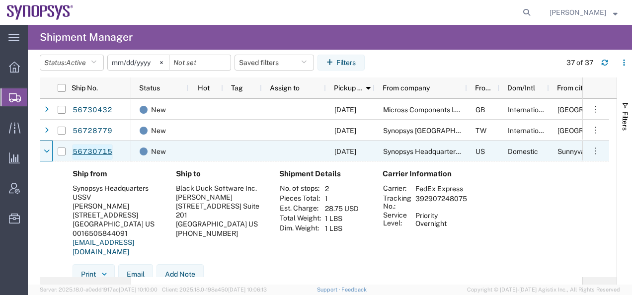 The image size is (632, 295). I want to click on span: Pickup date, so click(348, 88).